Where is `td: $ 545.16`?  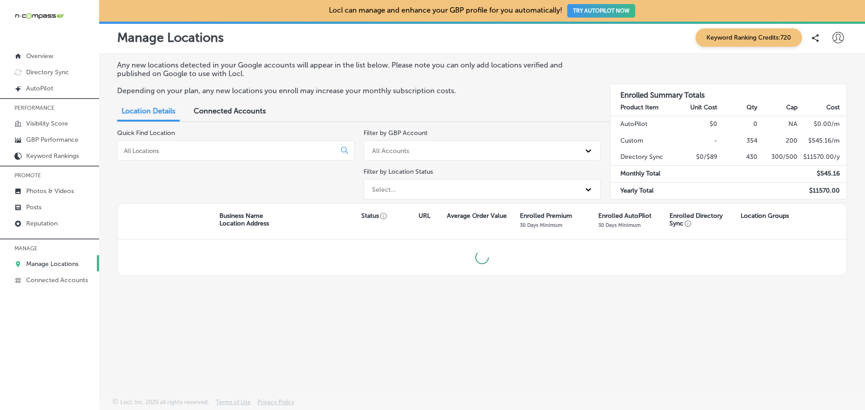
td: $ 545.16 is located at coordinates (822, 174).